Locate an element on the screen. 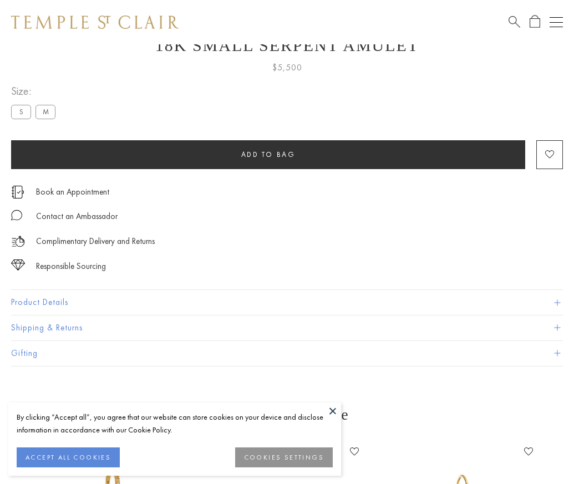  p: Complimentary Delivery and Returns is located at coordinates (95, 241).